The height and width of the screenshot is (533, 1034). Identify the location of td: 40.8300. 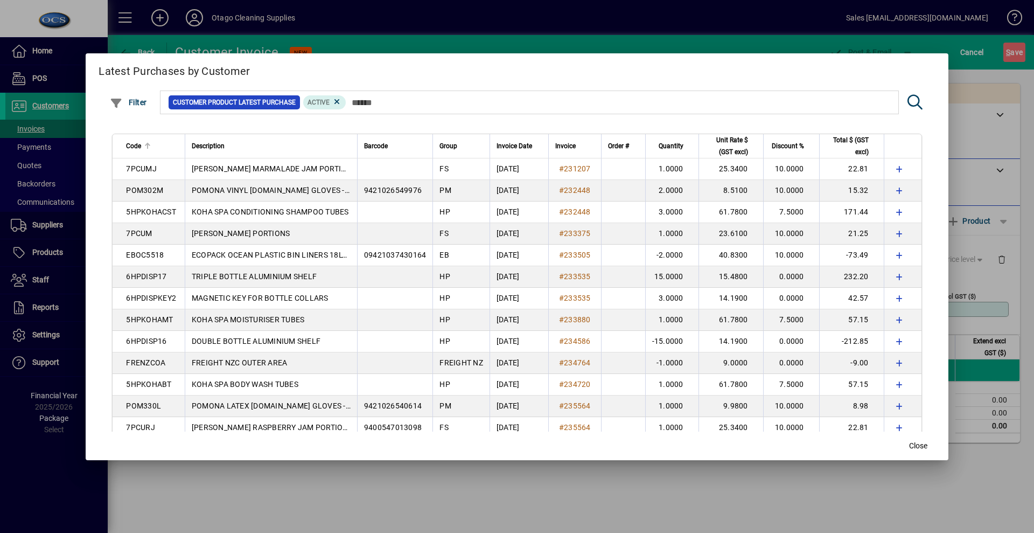
(731, 255).